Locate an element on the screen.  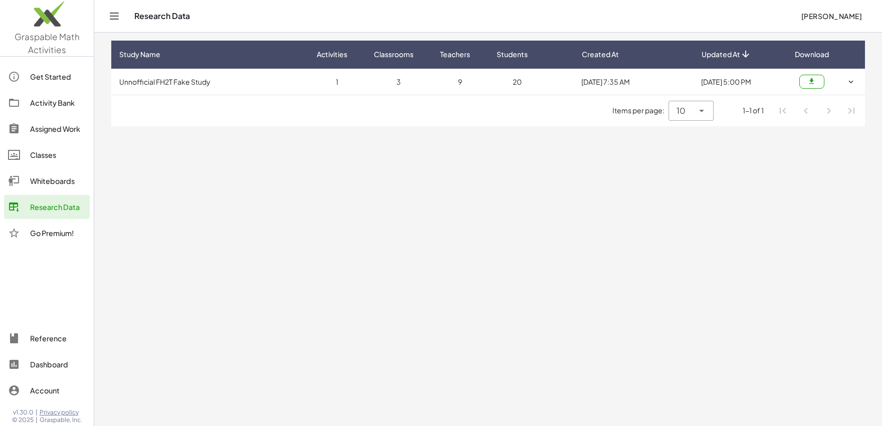
nav: Pagination Navigation is located at coordinates (817, 111).